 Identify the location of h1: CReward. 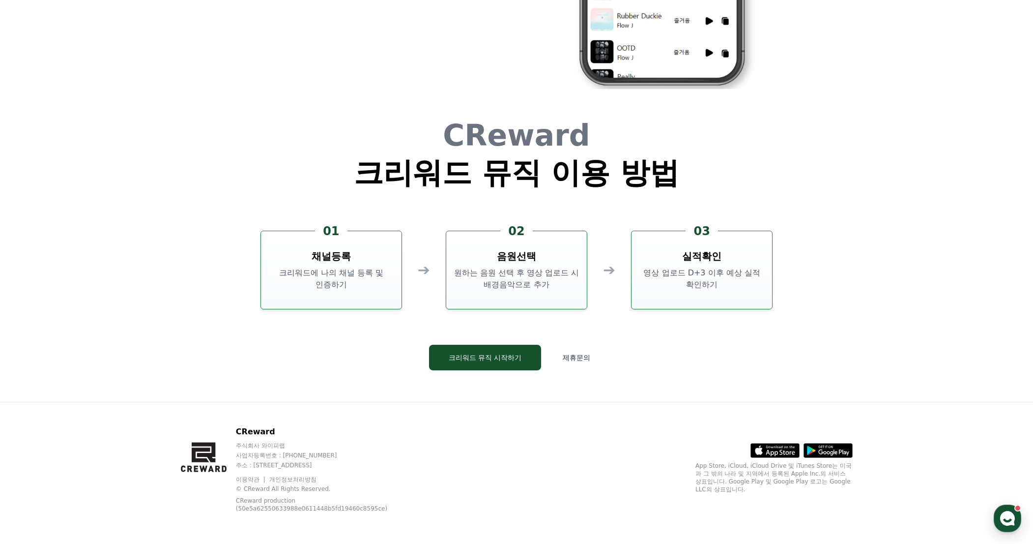
(516, 135).